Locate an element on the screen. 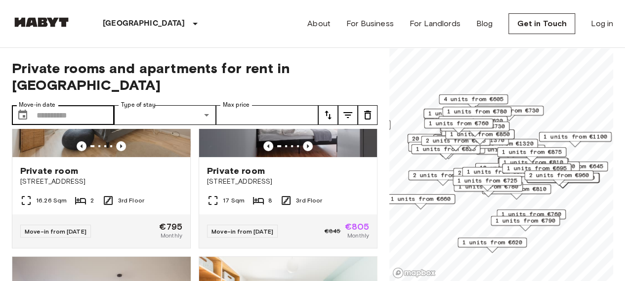  span: 1 units from €825 is located at coordinates (445, 149).